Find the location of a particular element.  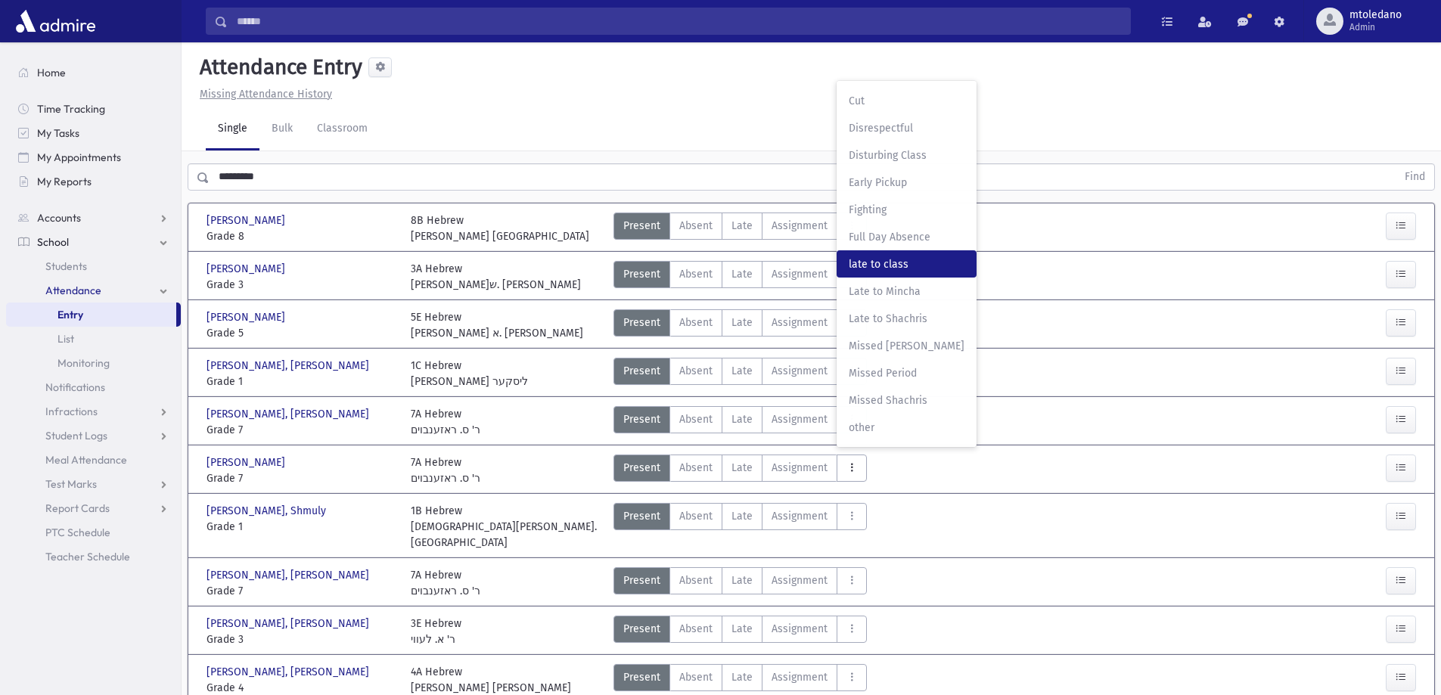

span: Home is located at coordinates (51, 73).